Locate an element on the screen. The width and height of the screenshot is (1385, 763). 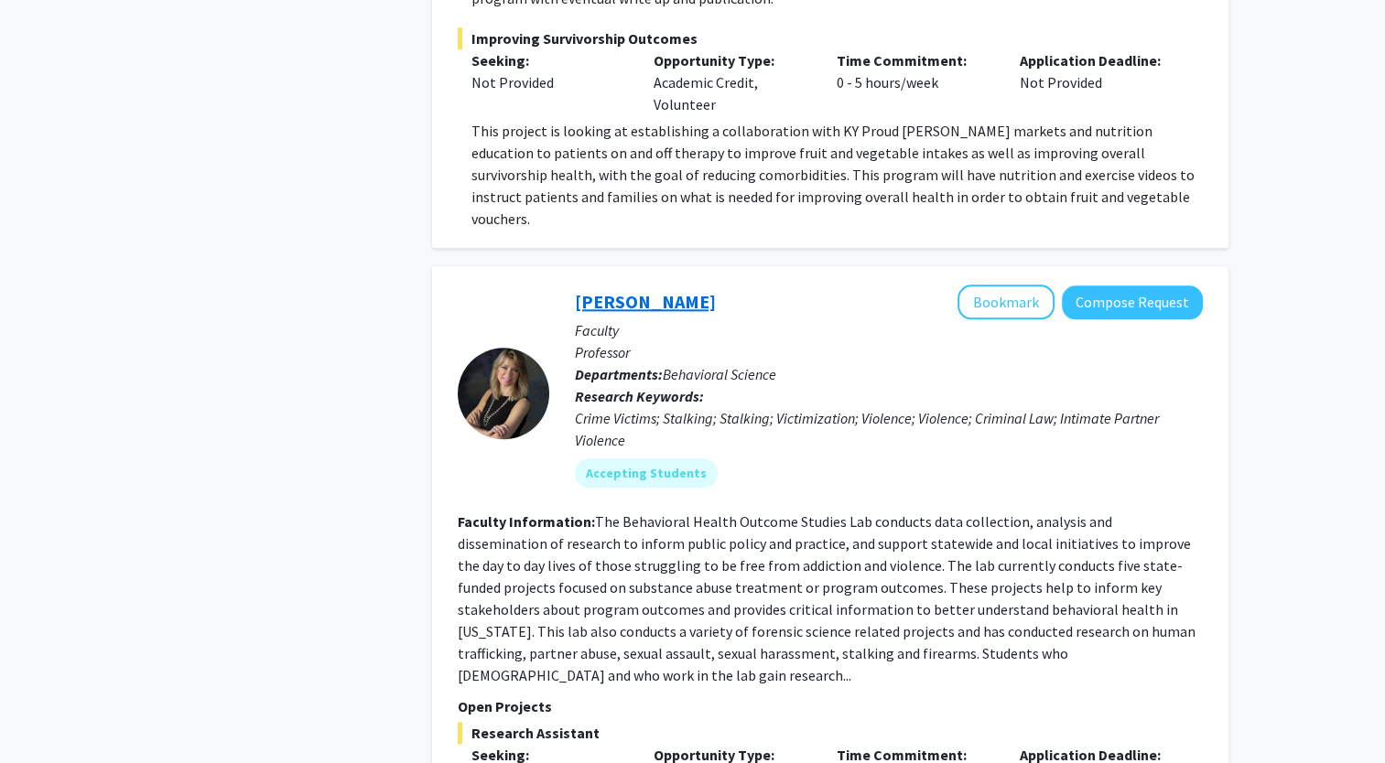
p: Seeking: is located at coordinates (549, 60).